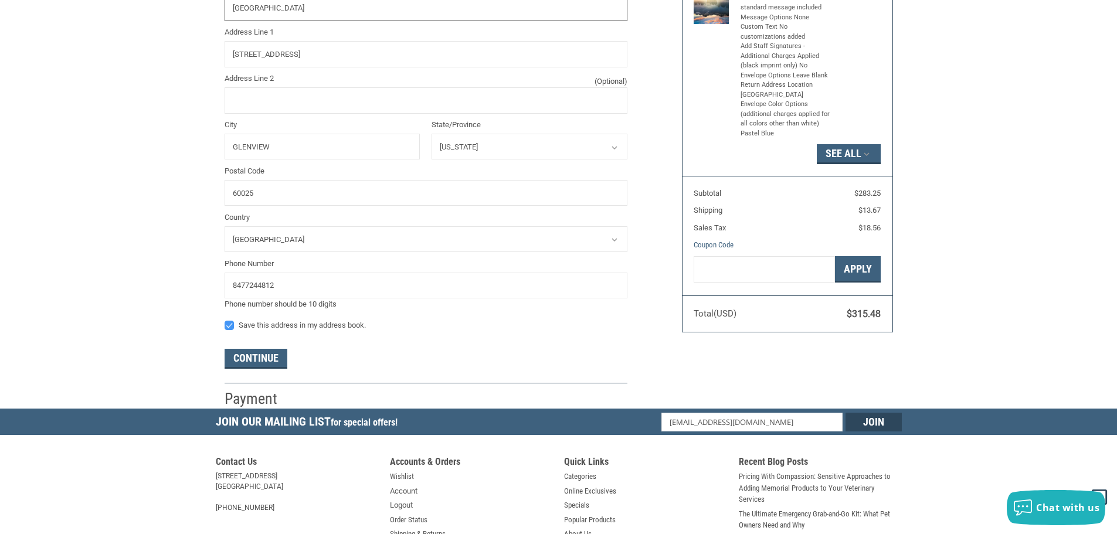  What do you see at coordinates (858, 269) in the screenshot?
I see `button: Apply` at bounding box center [858, 269].